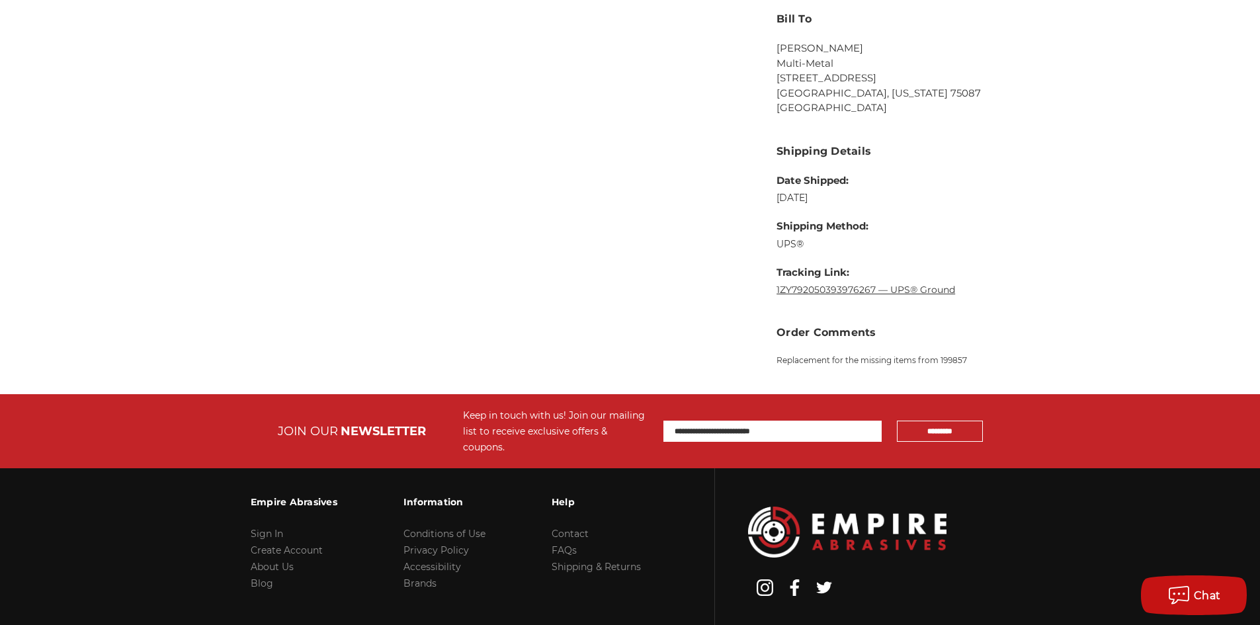  Describe the element at coordinates (570, 534) in the screenshot. I see `a: Contact` at that location.